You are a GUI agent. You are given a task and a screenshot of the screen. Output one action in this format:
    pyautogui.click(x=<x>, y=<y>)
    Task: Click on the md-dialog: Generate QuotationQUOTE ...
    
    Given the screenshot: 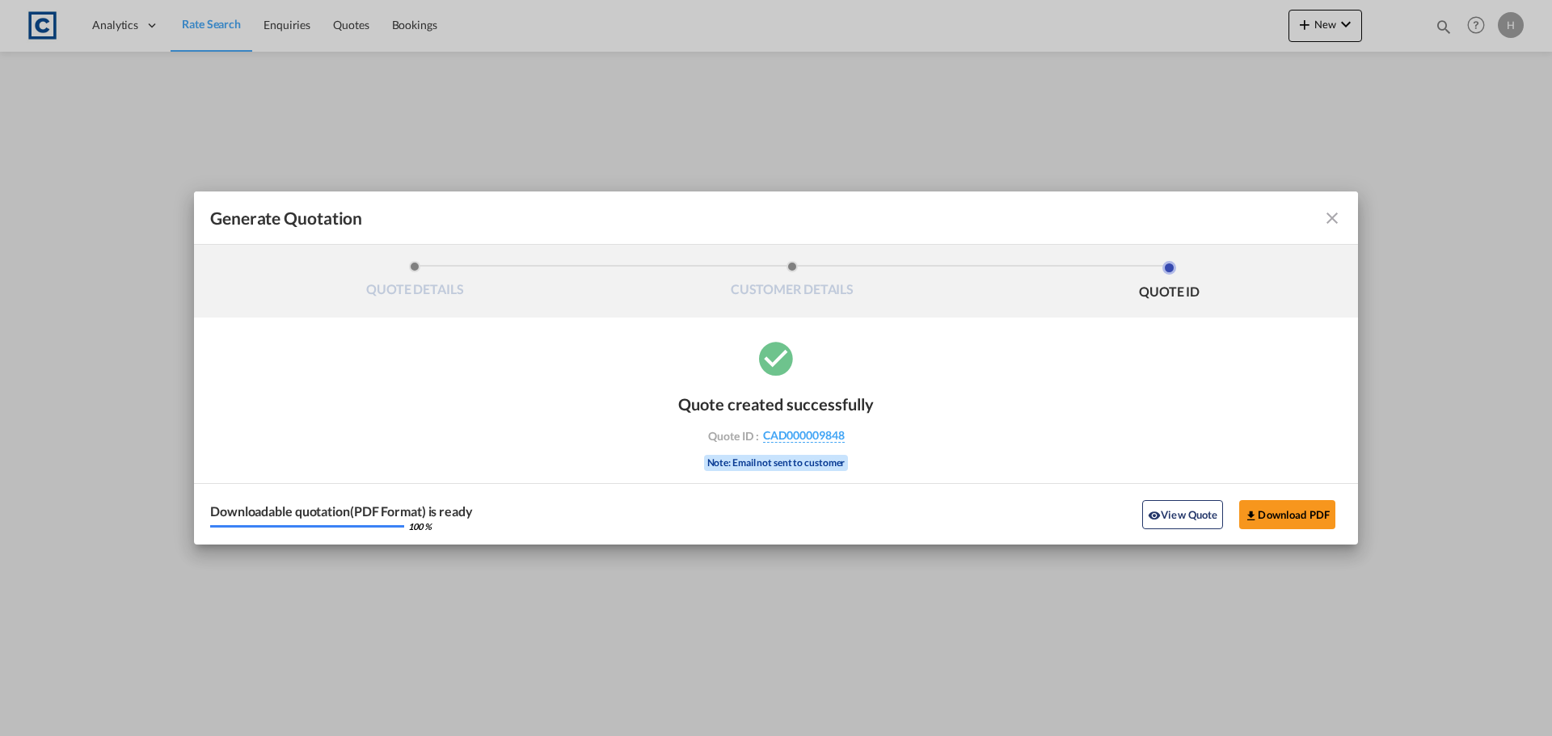 What is the action you would take?
    pyautogui.click(x=776, y=368)
    